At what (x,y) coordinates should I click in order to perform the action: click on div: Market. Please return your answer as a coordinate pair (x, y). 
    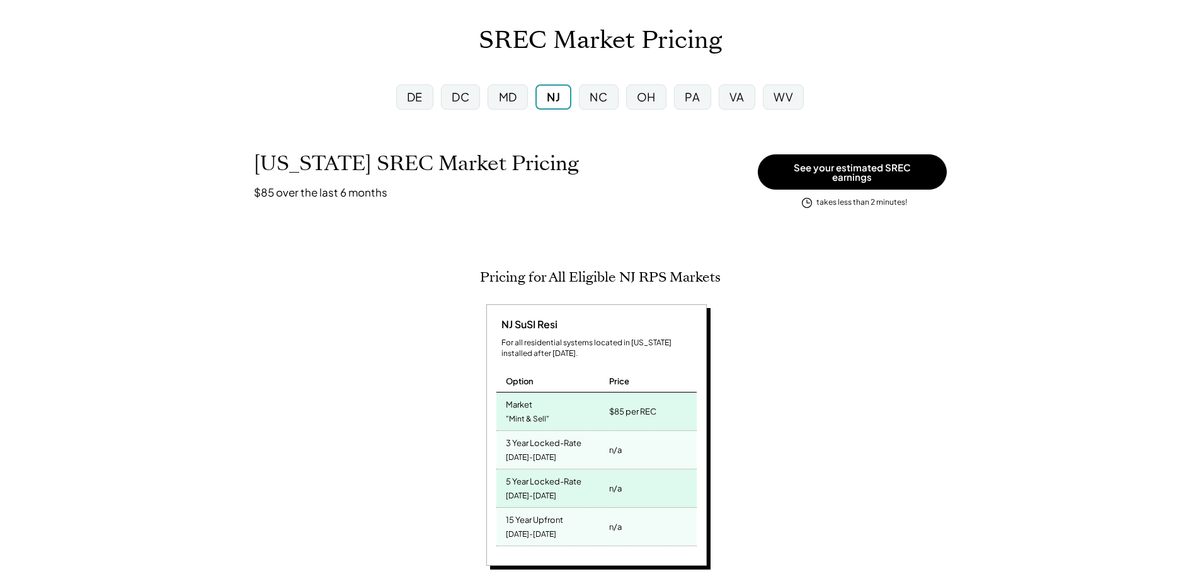
    Looking at the image, I should click on (519, 402).